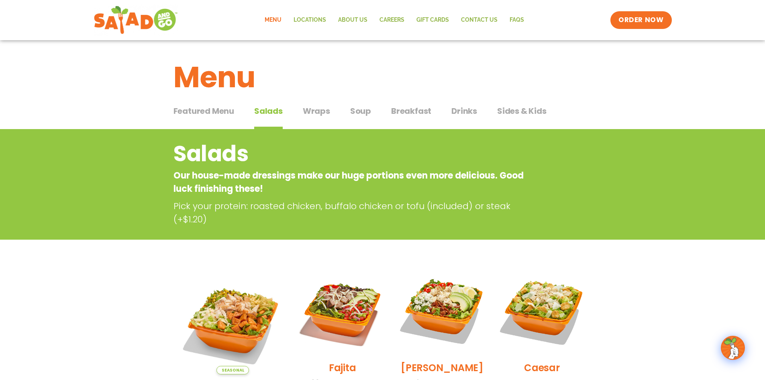 The height and width of the screenshot is (380, 765). Describe the element at coordinates (542, 310) in the screenshot. I see `img: Product photo for Caesar Salad` at that location.